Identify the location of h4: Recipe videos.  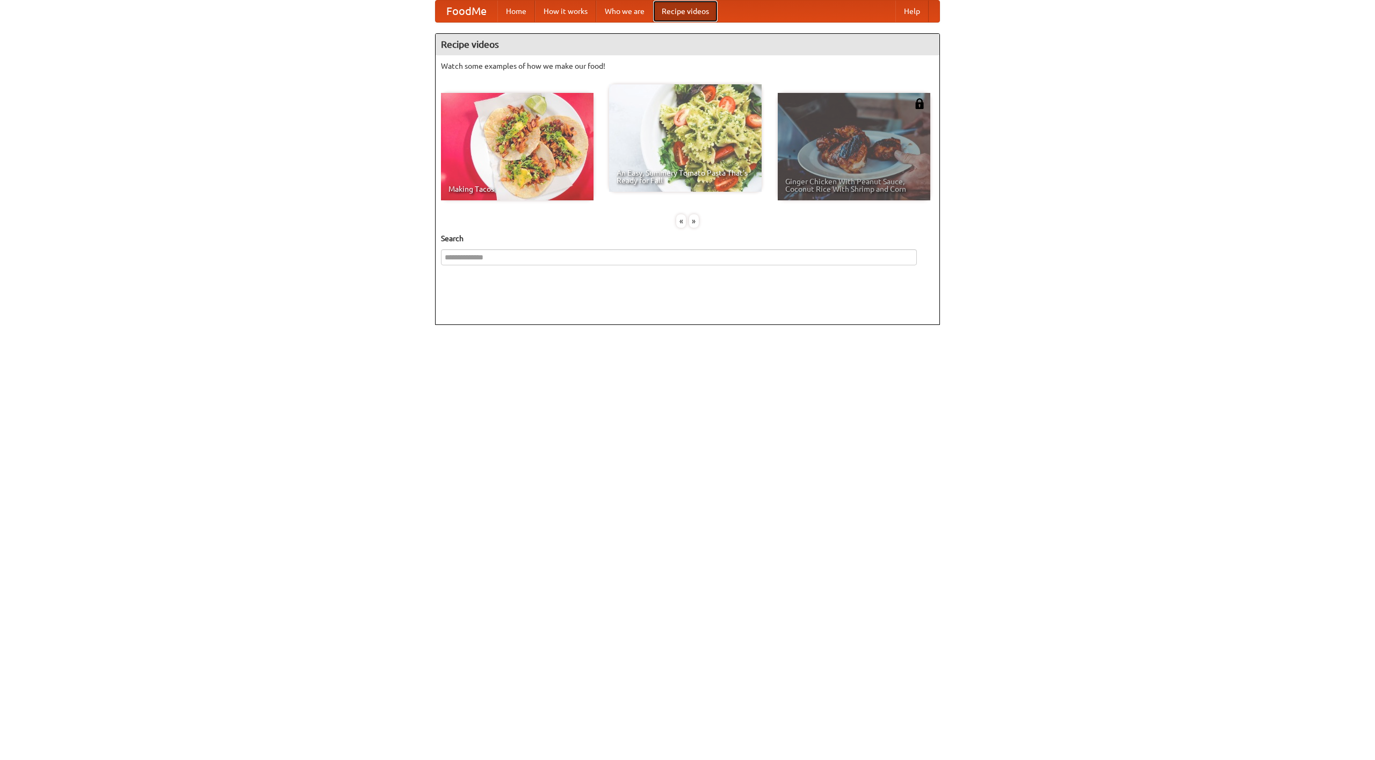
(687, 45).